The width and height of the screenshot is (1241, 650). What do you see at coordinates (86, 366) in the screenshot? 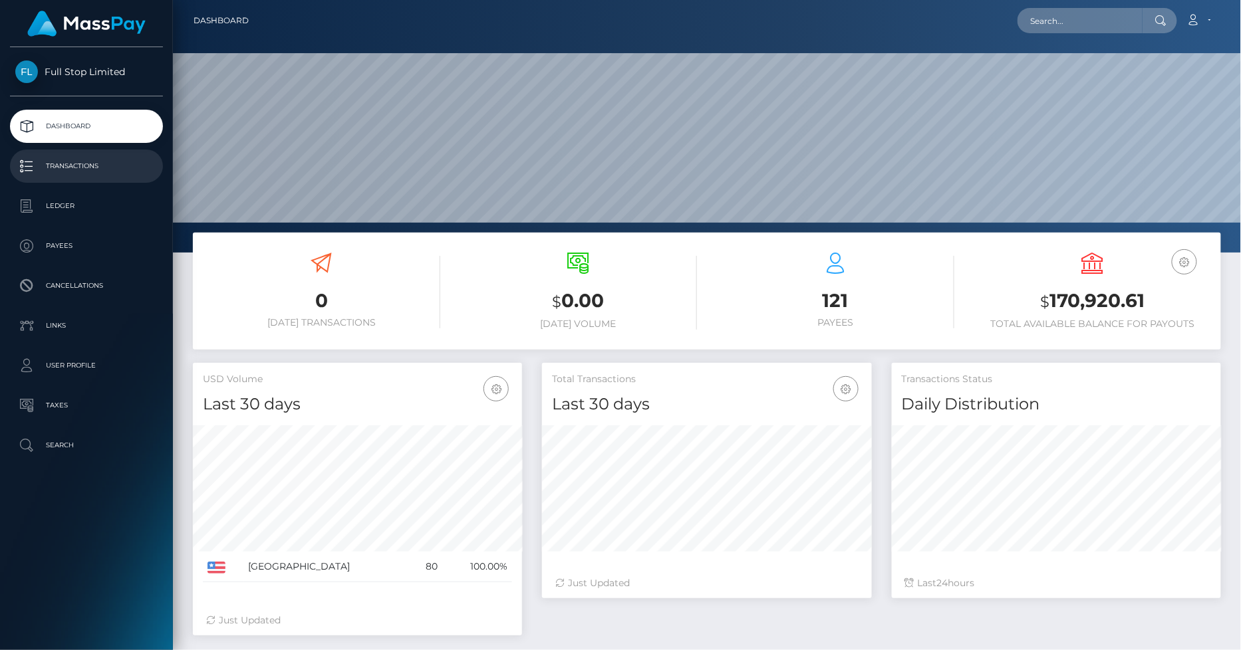
I see `p: User Profile` at bounding box center [86, 366].